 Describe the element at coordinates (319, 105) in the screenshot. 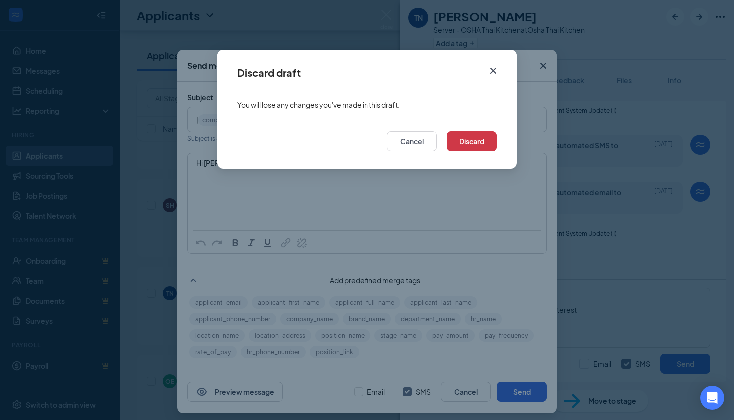

I see `span: You will lose any changes you've made in this draft.` at that location.